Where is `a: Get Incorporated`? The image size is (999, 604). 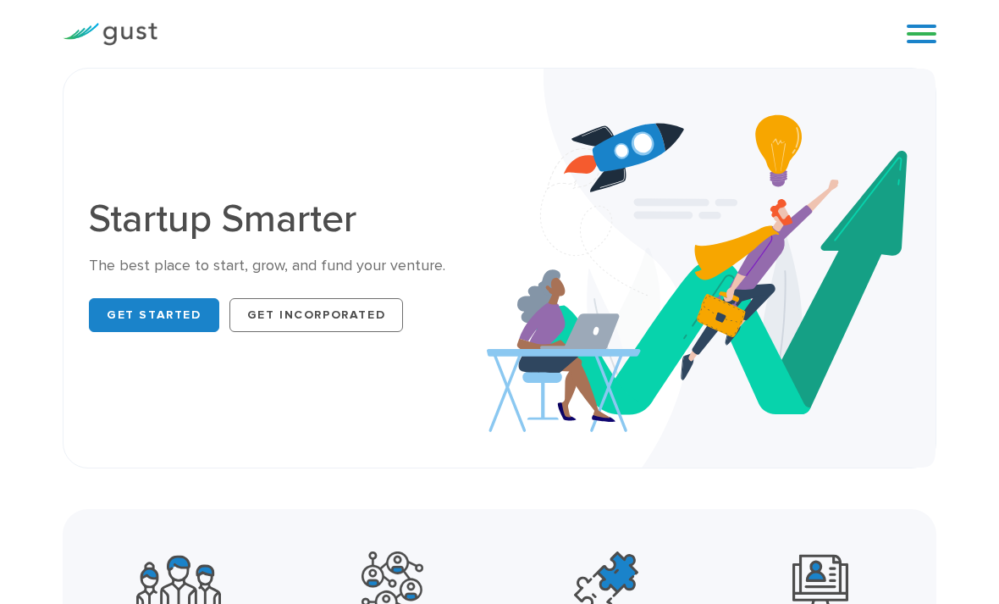
a: Get Incorporated is located at coordinates (317, 315).